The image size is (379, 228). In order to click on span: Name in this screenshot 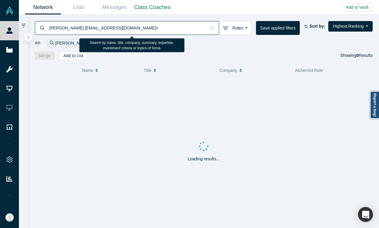, I will do `click(87, 70)`.